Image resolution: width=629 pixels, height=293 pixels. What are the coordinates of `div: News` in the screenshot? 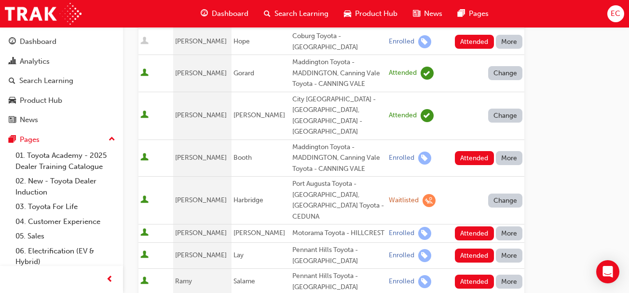 It's located at (29, 120).